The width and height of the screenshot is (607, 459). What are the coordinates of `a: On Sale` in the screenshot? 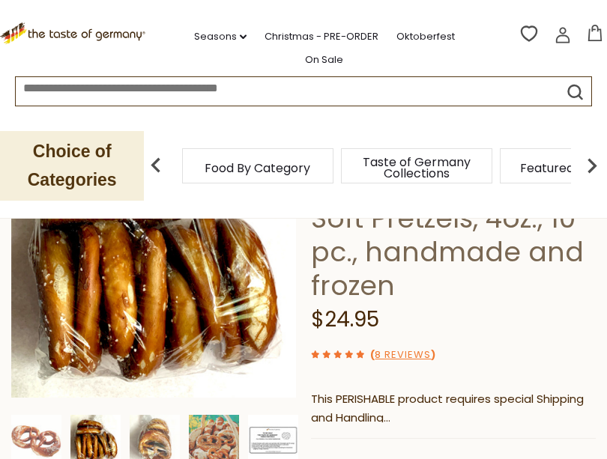 It's located at (324, 60).